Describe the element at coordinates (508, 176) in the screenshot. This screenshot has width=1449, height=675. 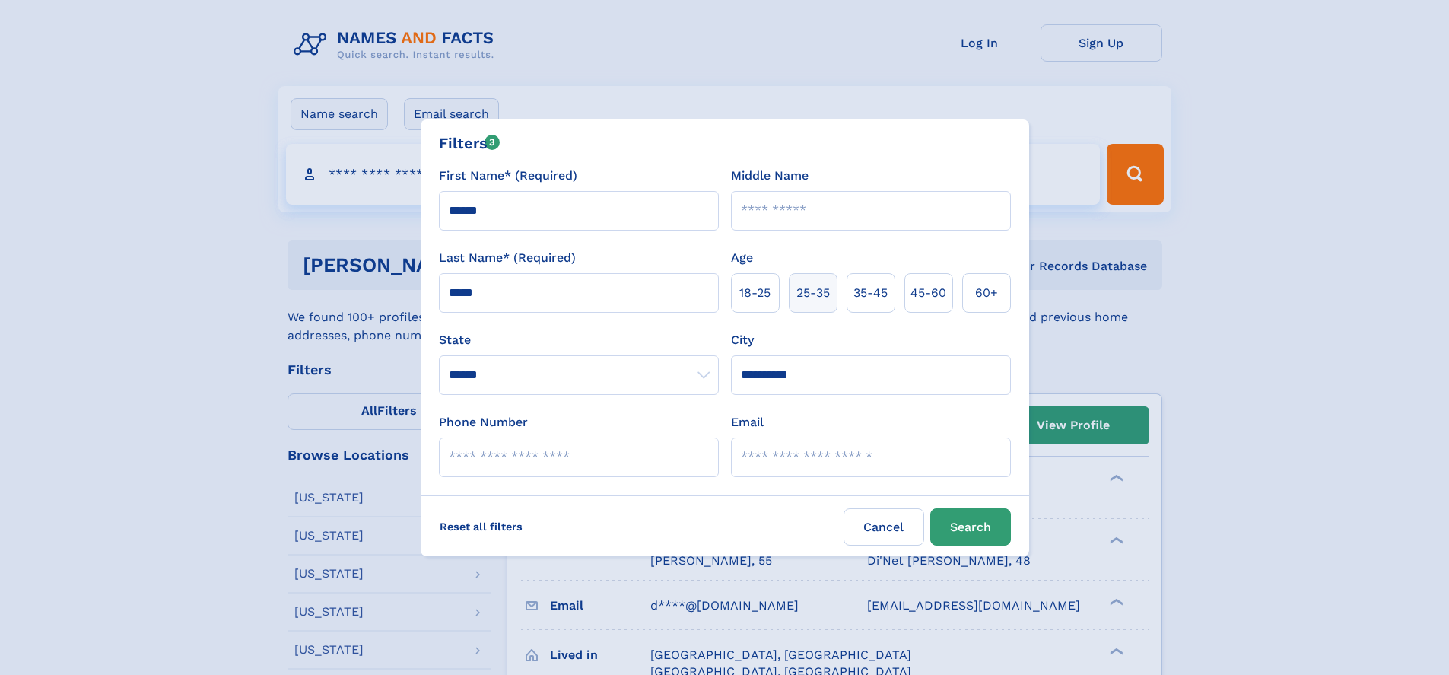
I see `label: First Name* (Required)` at that location.